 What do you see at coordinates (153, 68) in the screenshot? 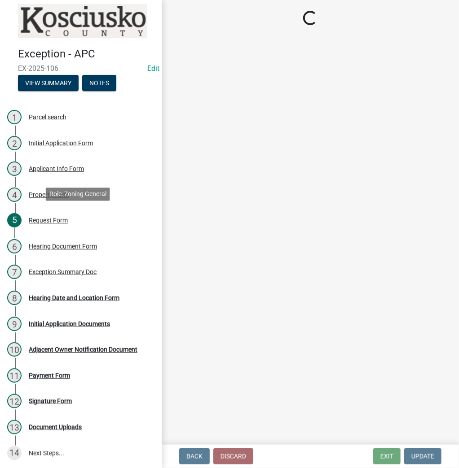
I see `wm-modal-confirm: Edit Application Number` at bounding box center [153, 68].